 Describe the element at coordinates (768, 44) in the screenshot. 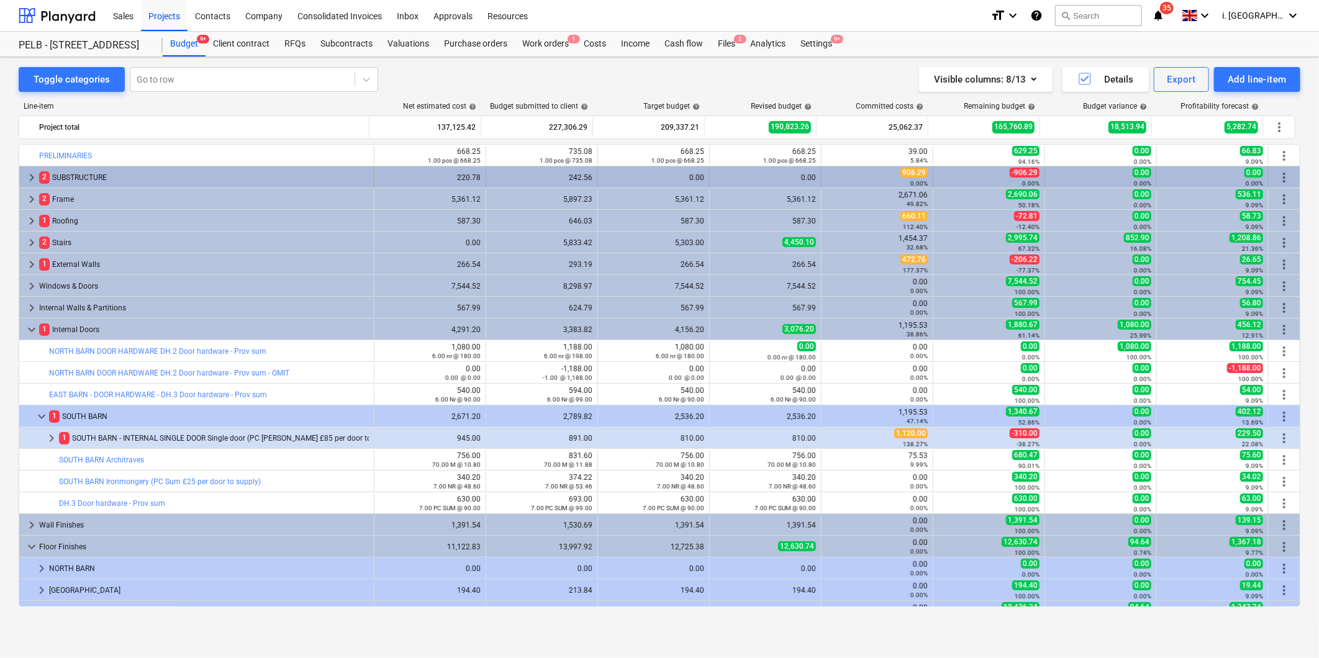

I see `div: Analytics` at that location.